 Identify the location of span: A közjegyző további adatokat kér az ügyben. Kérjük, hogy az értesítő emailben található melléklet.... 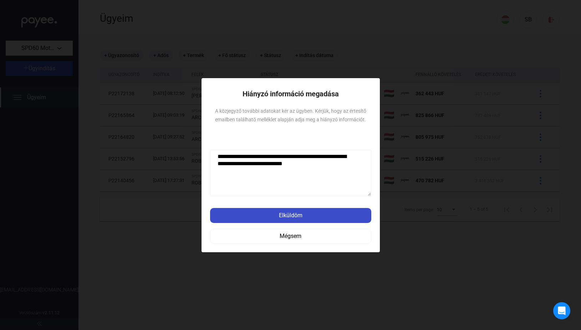
(291, 115).